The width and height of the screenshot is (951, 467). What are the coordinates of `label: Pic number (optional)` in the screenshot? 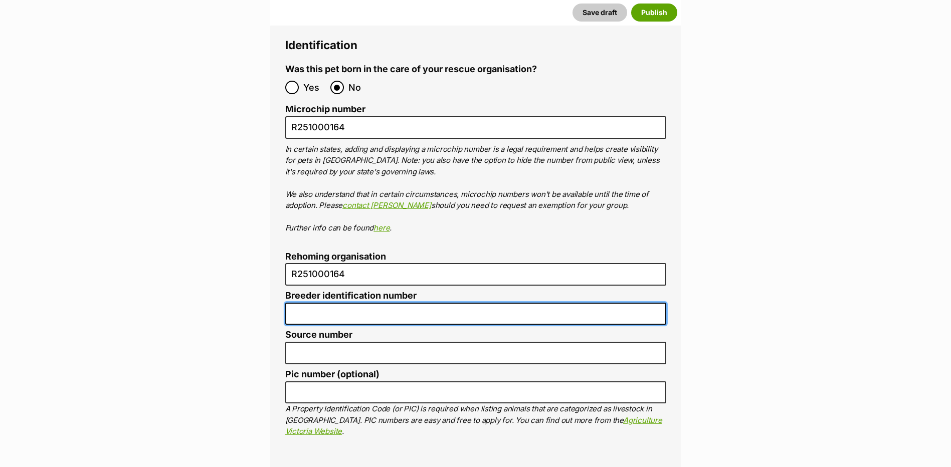 It's located at (476, 375).